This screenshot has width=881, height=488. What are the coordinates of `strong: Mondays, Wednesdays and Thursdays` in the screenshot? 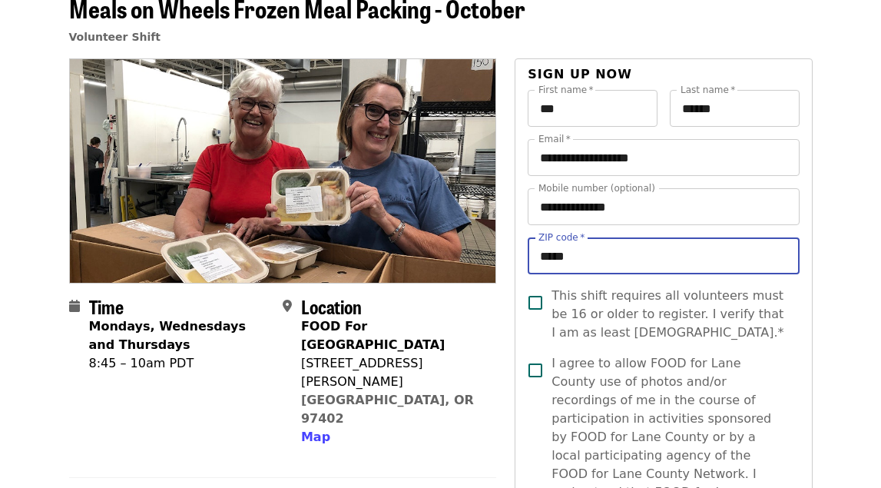 It's located at (167, 335).